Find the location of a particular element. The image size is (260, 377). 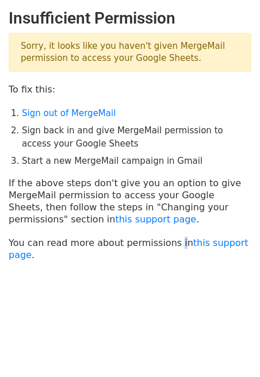

div: Chat Widget is located at coordinates (231, 349).